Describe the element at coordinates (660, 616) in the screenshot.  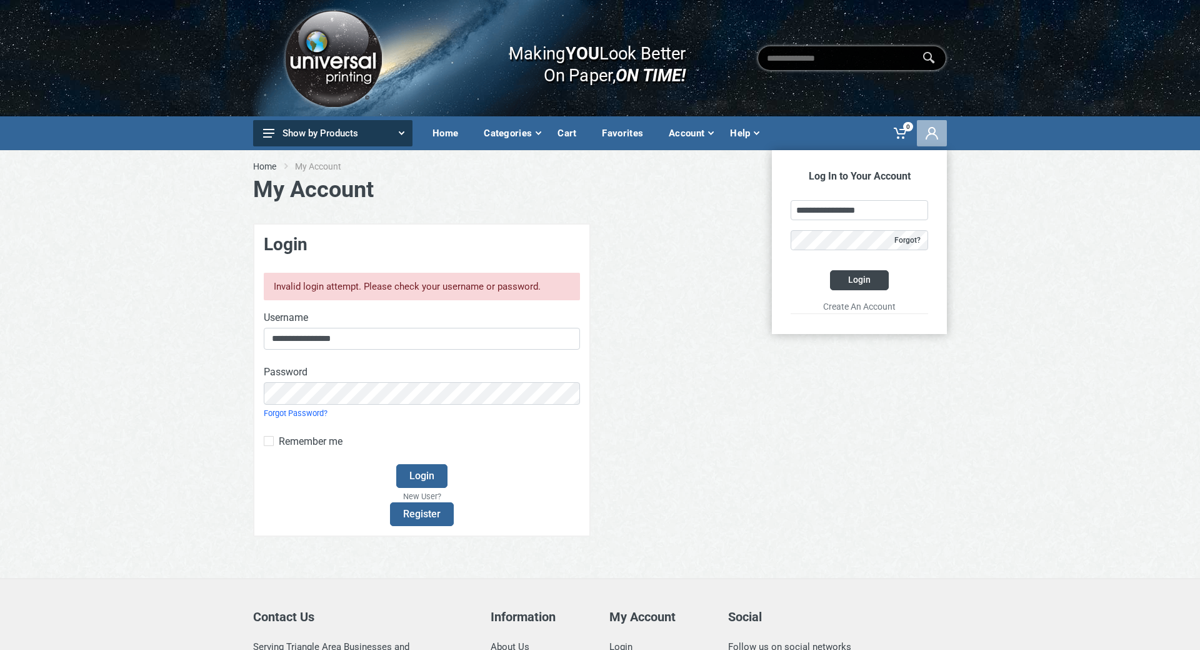
I see `h5: My Account` at that location.